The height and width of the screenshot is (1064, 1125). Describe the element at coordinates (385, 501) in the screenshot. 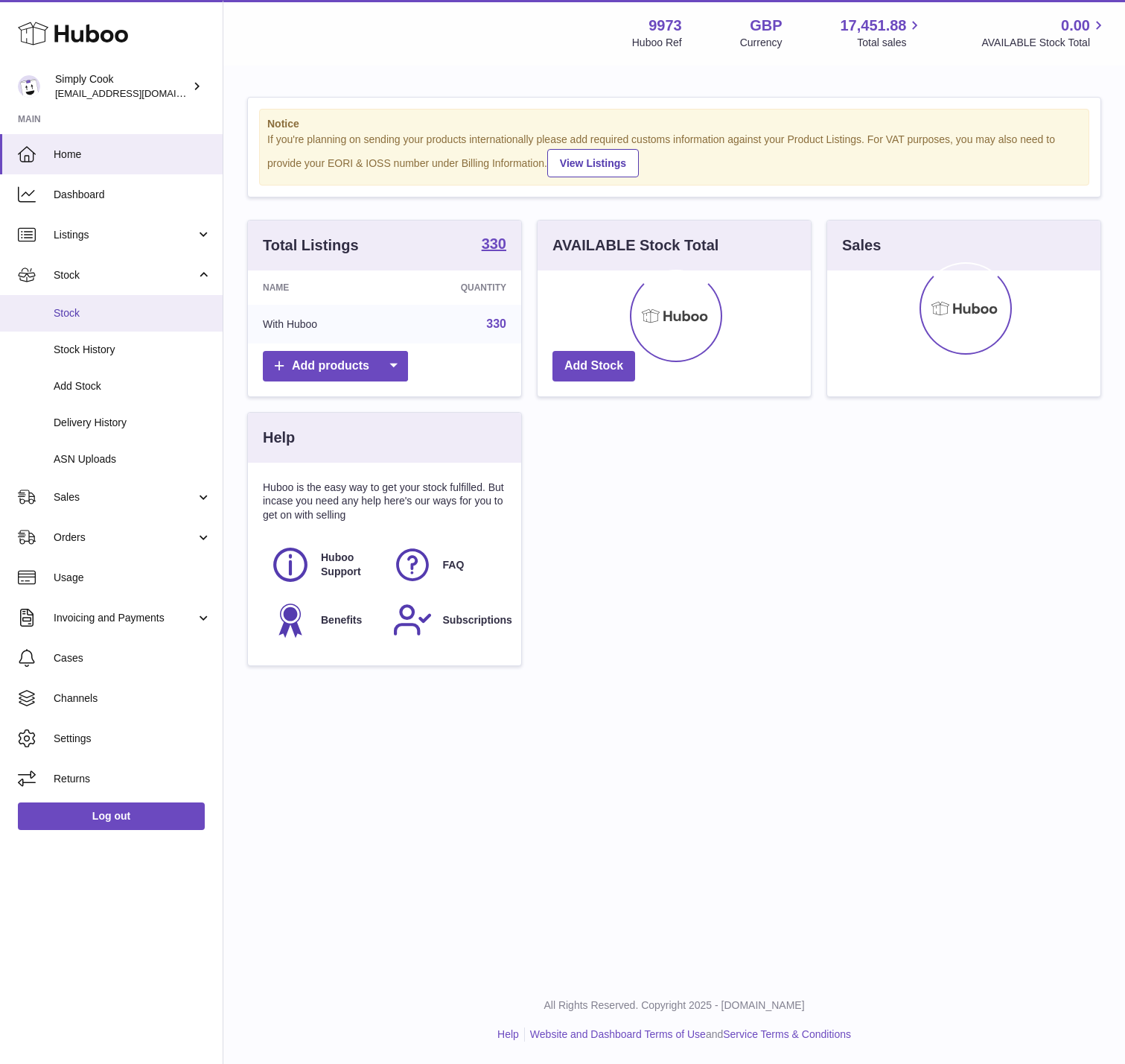

I see `p: Huboo is the easy way to get your stock fulfilled. But incase you need any help here's our ways f...` at that location.